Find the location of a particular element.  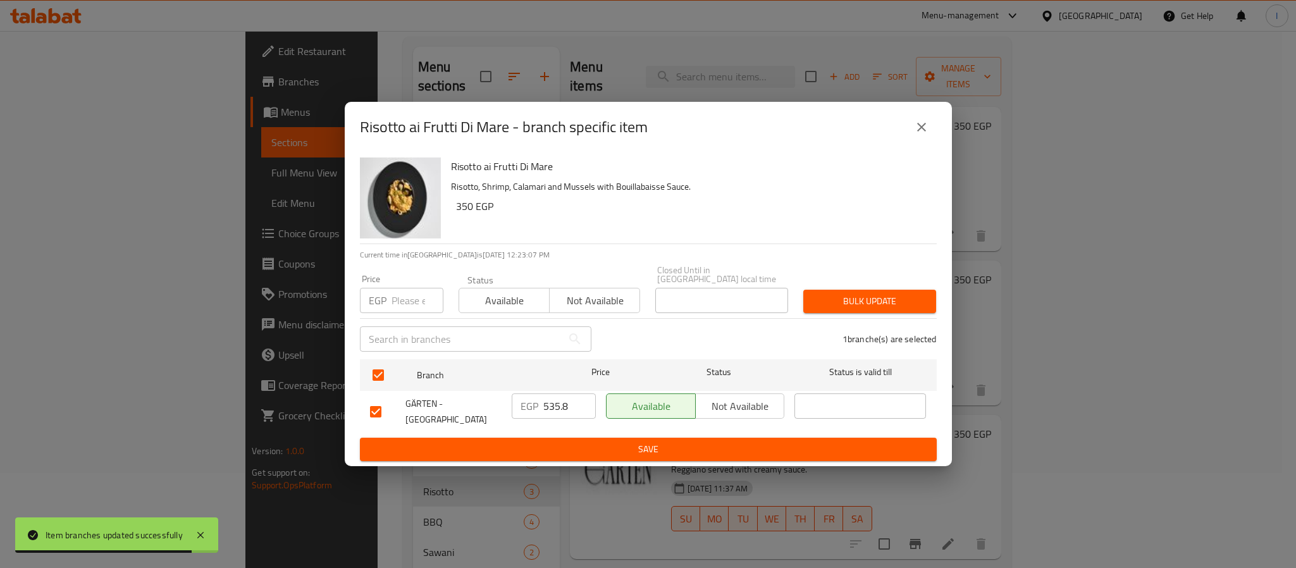

input: Search in branches is located at coordinates (461, 339).